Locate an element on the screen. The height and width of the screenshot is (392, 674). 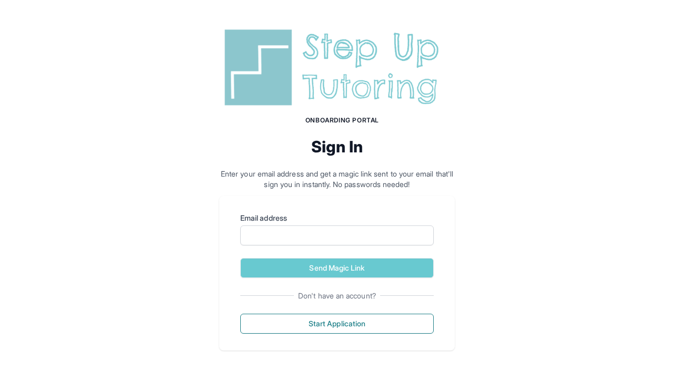
img: Step Up Tutoring horizontal logo is located at coordinates (337, 67).